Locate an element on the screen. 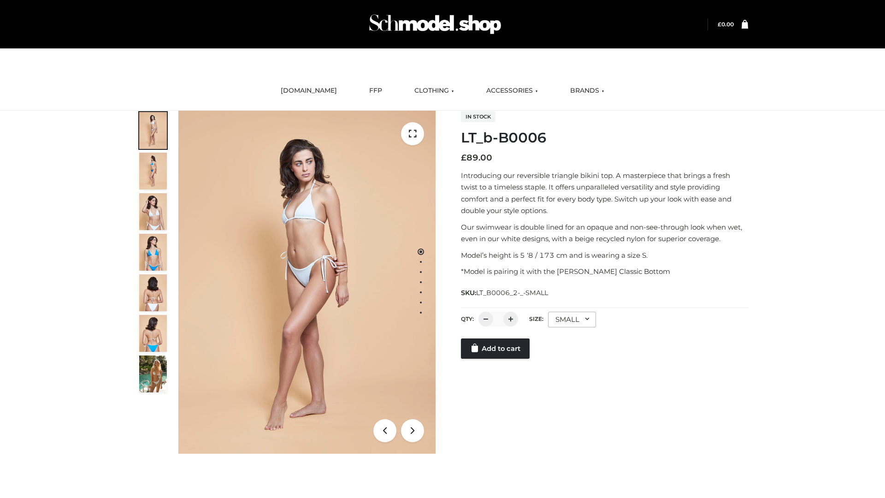 The height and width of the screenshot is (498, 885). img: ArielClassicBikiniTop_CloudNine_AzureSky_OW114ECO_3-scaled.jpg is located at coordinates (153, 212).